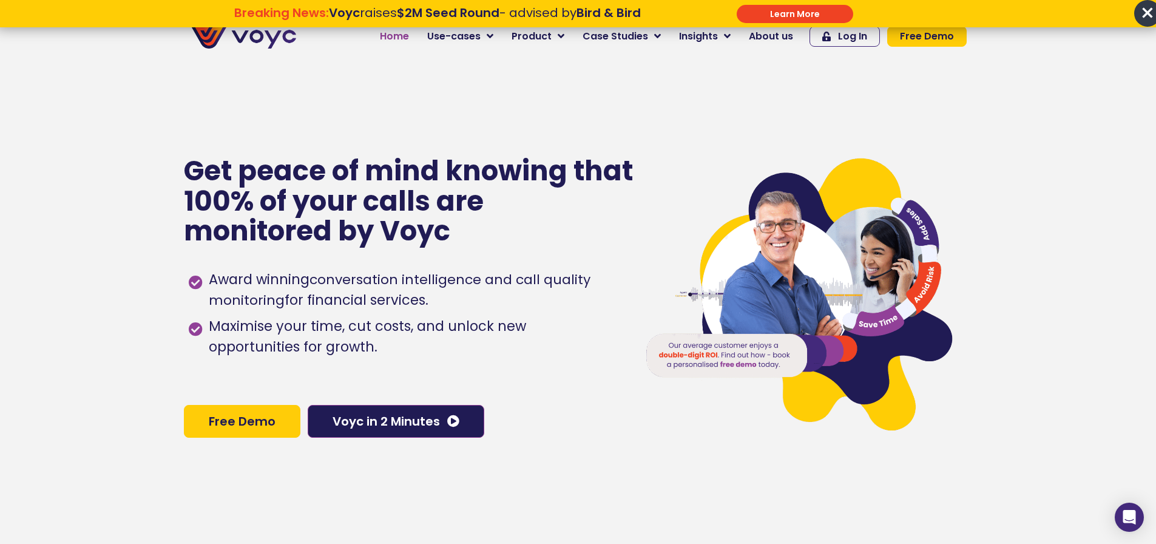 The width and height of the screenshot is (1156, 544). What do you see at coordinates (621, 36) in the screenshot?
I see `a: Case Studies` at bounding box center [621, 36].